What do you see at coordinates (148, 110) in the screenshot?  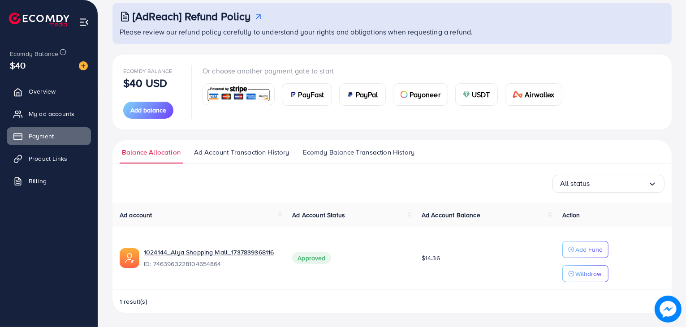 I see `span: Add balance` at bounding box center [148, 110].